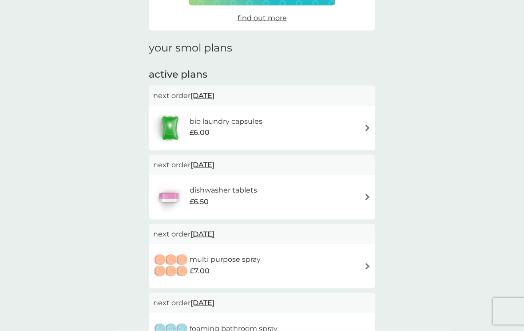  Describe the element at coordinates (199, 202) in the screenshot. I see `span: £6.50` at that location.